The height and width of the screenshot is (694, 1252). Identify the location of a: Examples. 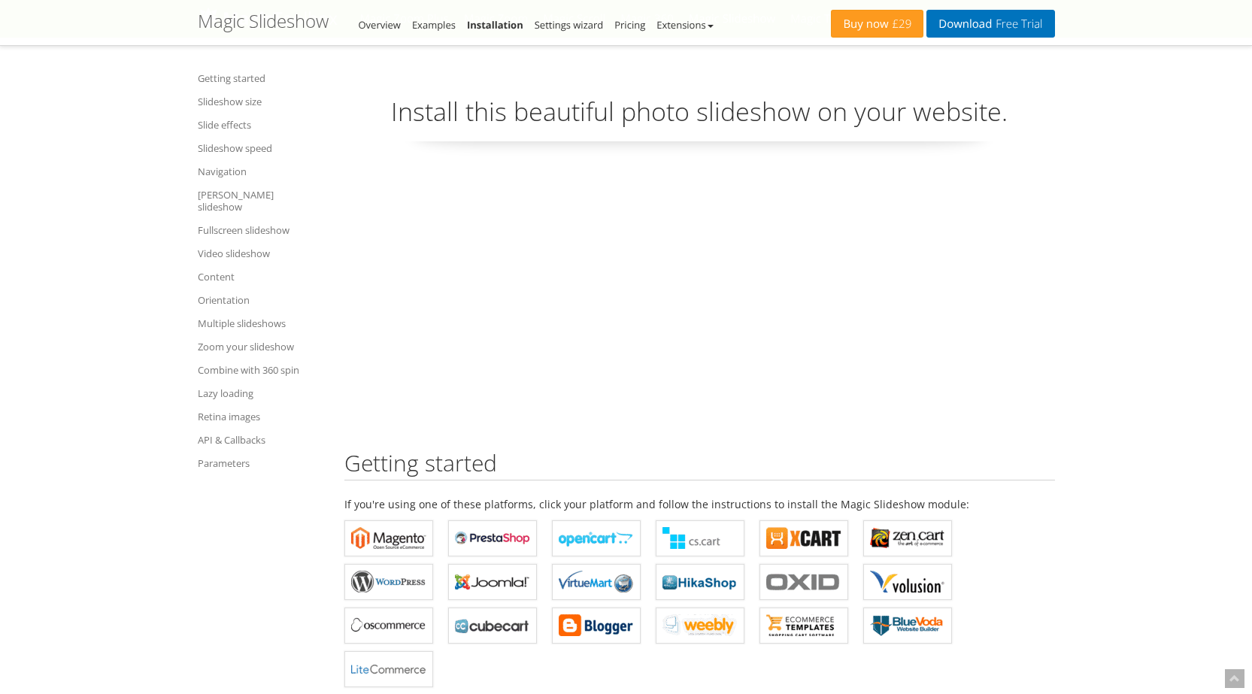
(434, 25).